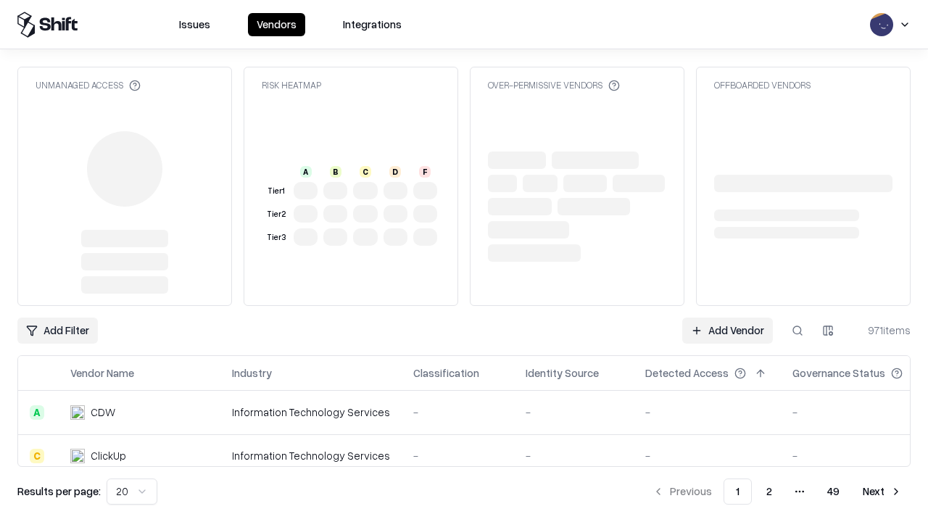 The image size is (928, 522). I want to click on div: Over-Permissive Vendors, so click(554, 85).